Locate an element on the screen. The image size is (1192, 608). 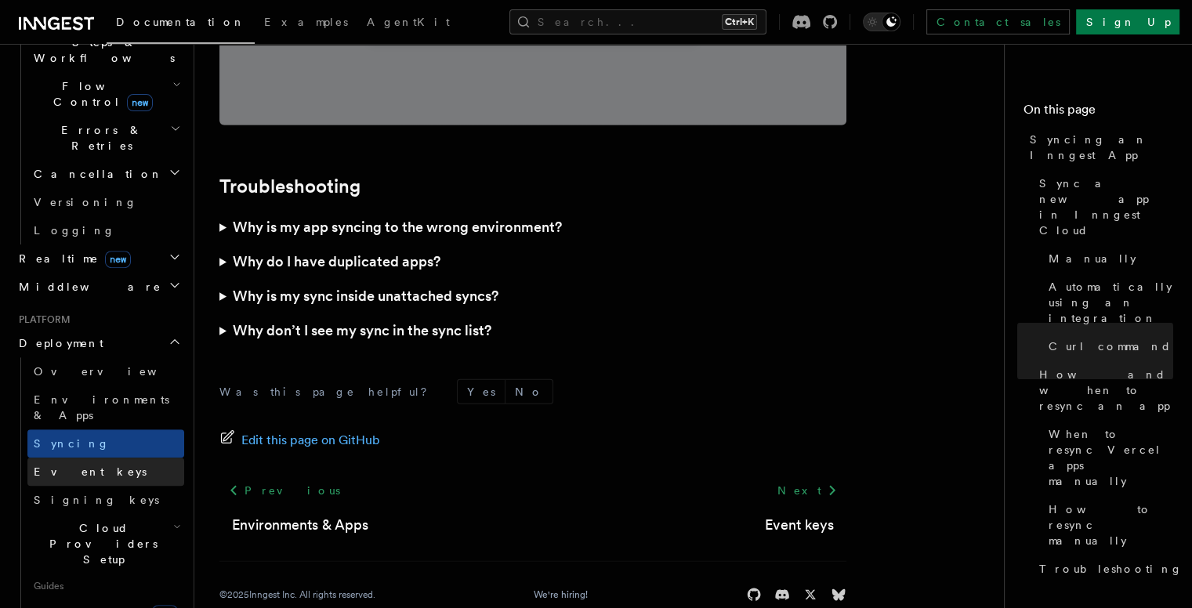
a: Signing keys is located at coordinates (106, 500).